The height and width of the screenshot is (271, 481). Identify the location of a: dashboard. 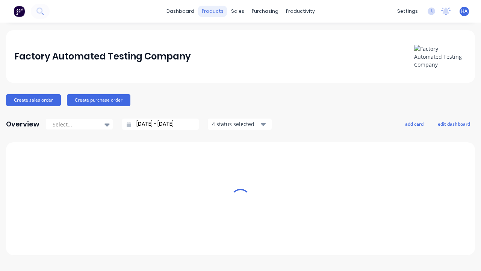
(181, 11).